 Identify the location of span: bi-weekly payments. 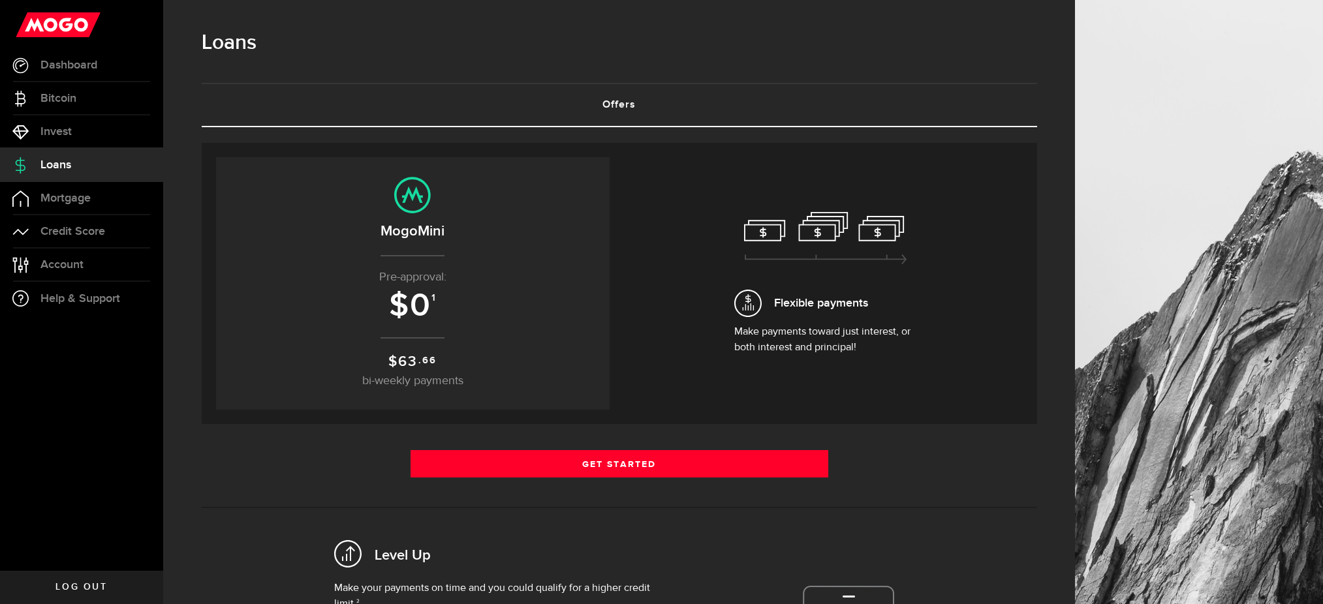
(413, 381).